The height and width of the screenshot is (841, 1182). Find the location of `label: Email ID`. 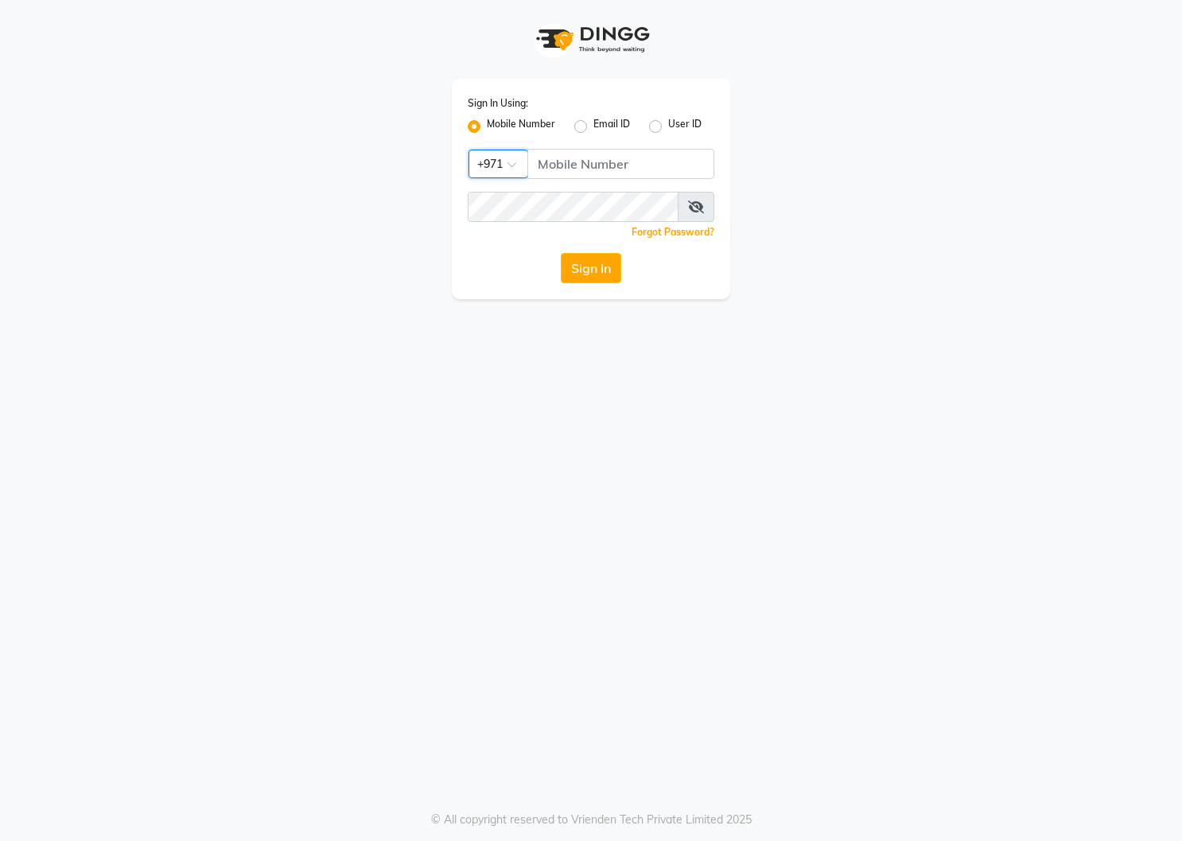

label: Email ID is located at coordinates (612, 126).